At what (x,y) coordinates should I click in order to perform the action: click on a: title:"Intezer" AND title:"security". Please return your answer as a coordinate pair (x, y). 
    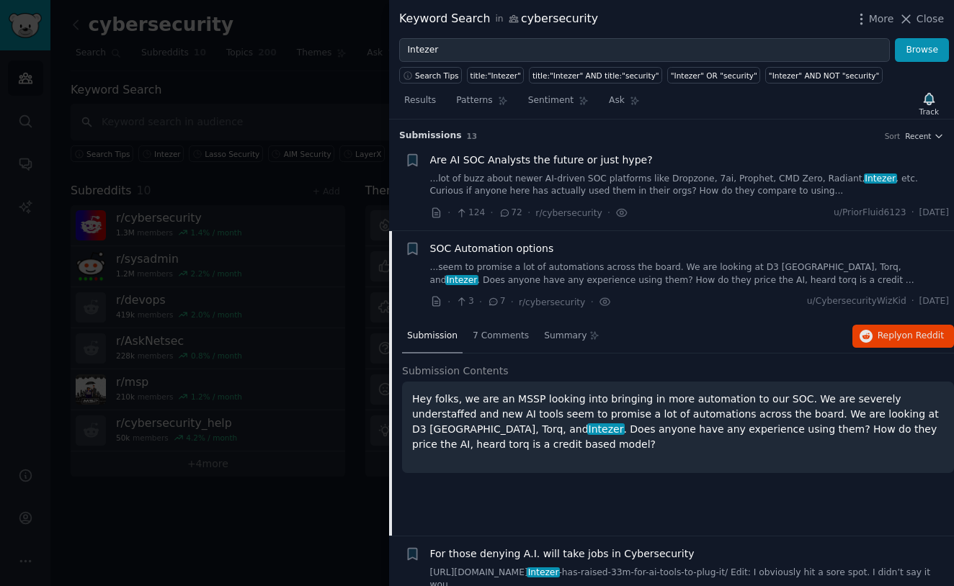
    Looking at the image, I should click on (595, 75).